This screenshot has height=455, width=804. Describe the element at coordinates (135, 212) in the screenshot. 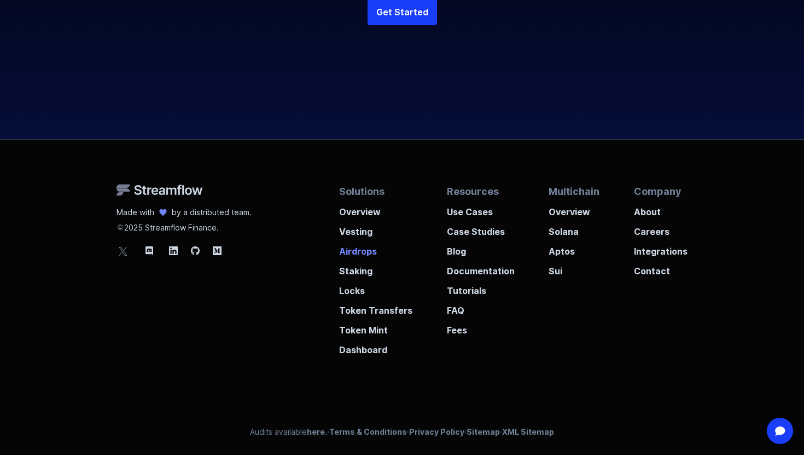

I see `p: Made with` at that location.